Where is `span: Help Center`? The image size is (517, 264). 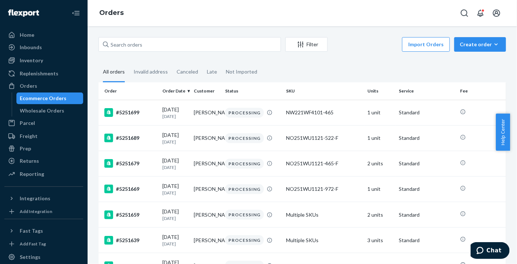 span: Help Center is located at coordinates (502, 132).